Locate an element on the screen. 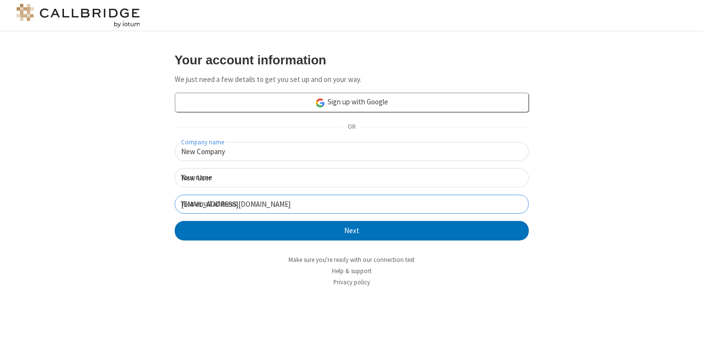 This screenshot has width=703, height=359. a: Help & support is located at coordinates (351, 271).